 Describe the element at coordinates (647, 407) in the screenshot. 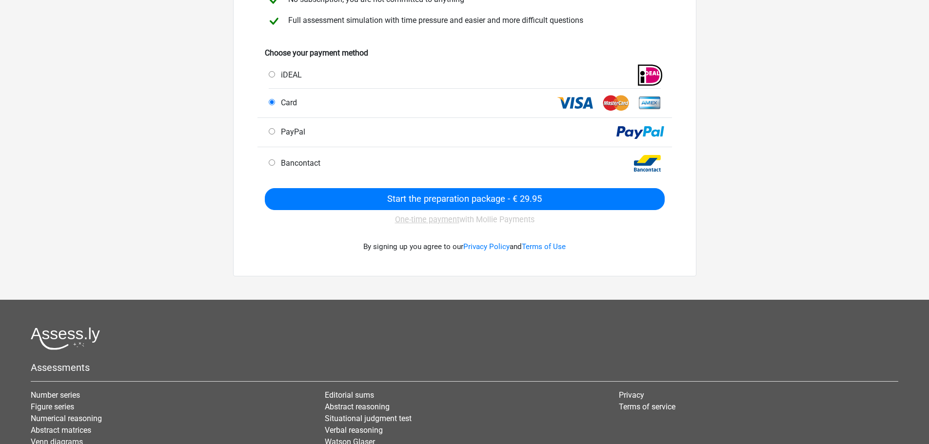

I see `font: Terms of service` at that location.